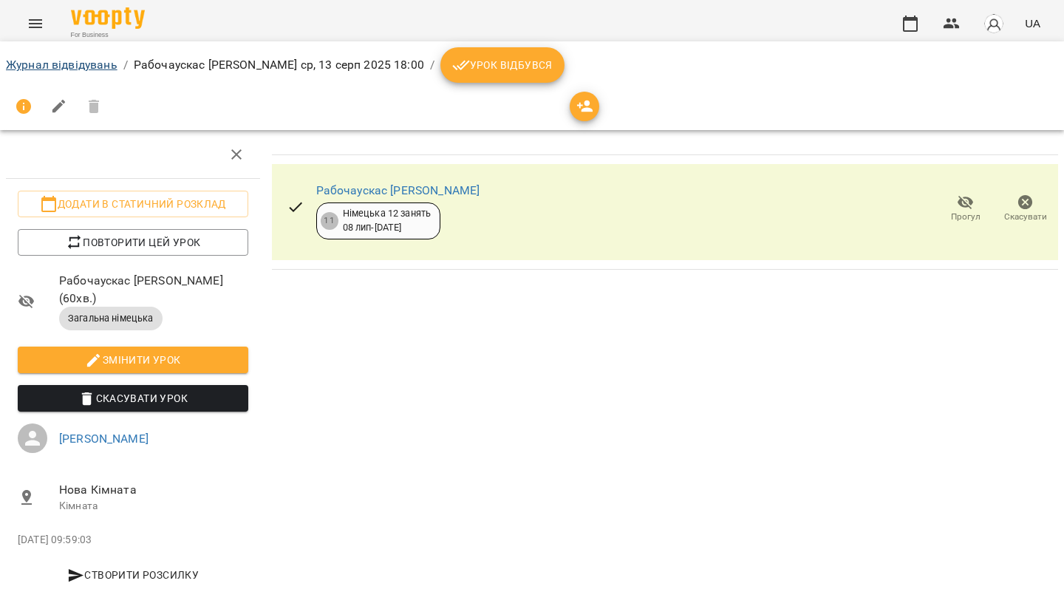  Describe the element at coordinates (1032, 23) in the screenshot. I see `span: UA` at that location.